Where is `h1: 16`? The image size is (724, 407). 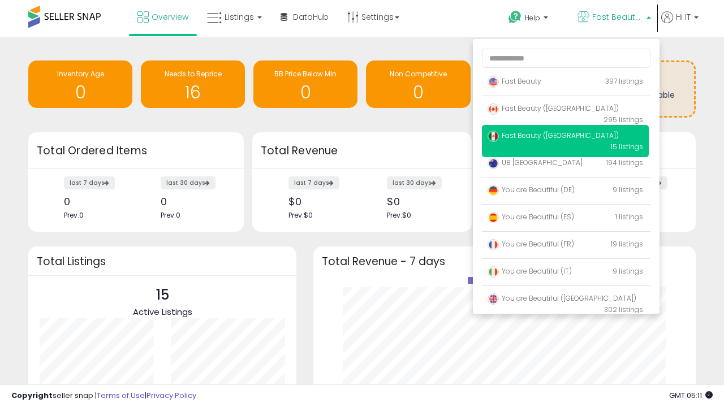
h1: 16 is located at coordinates (193, 92).